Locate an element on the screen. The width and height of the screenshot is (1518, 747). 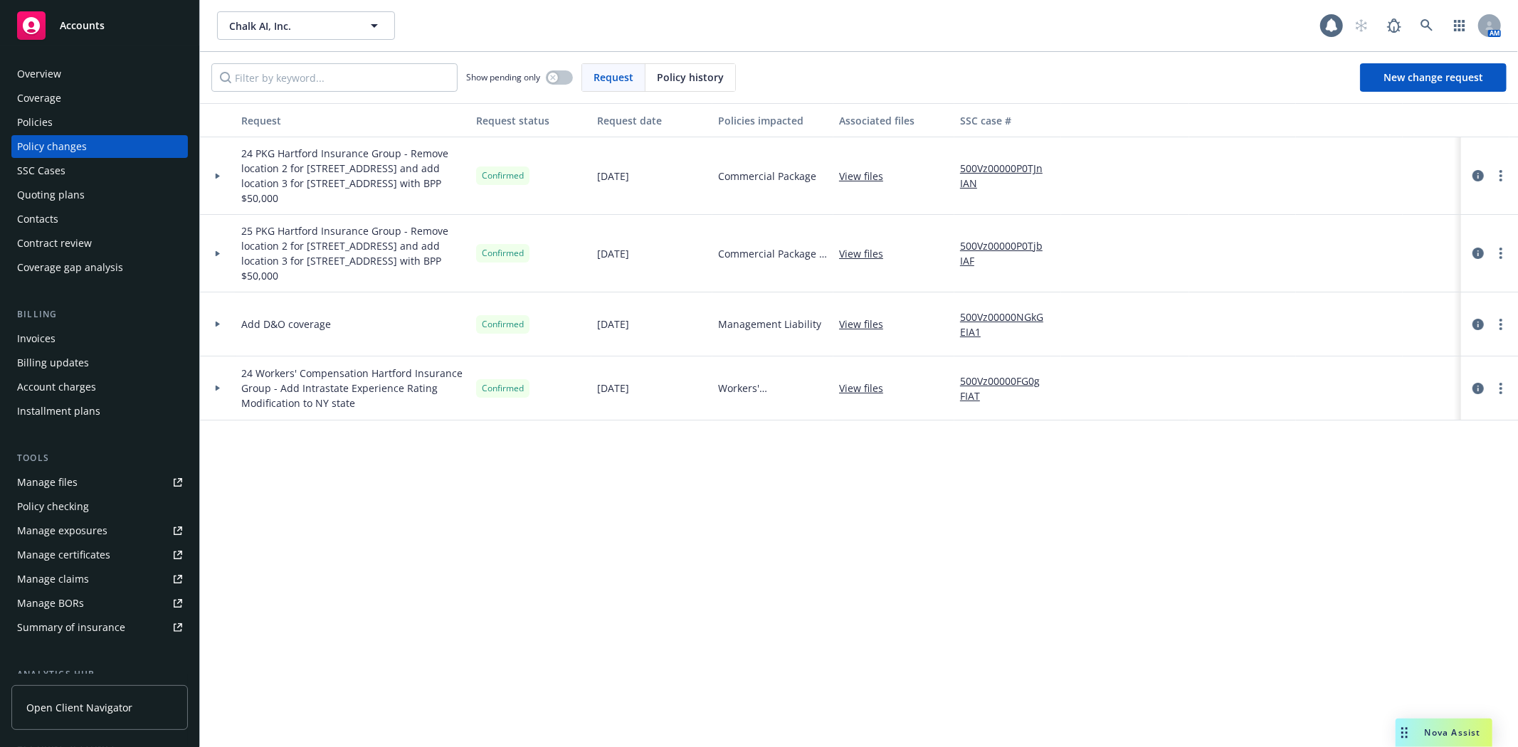
span: New change request is located at coordinates (1433, 77).